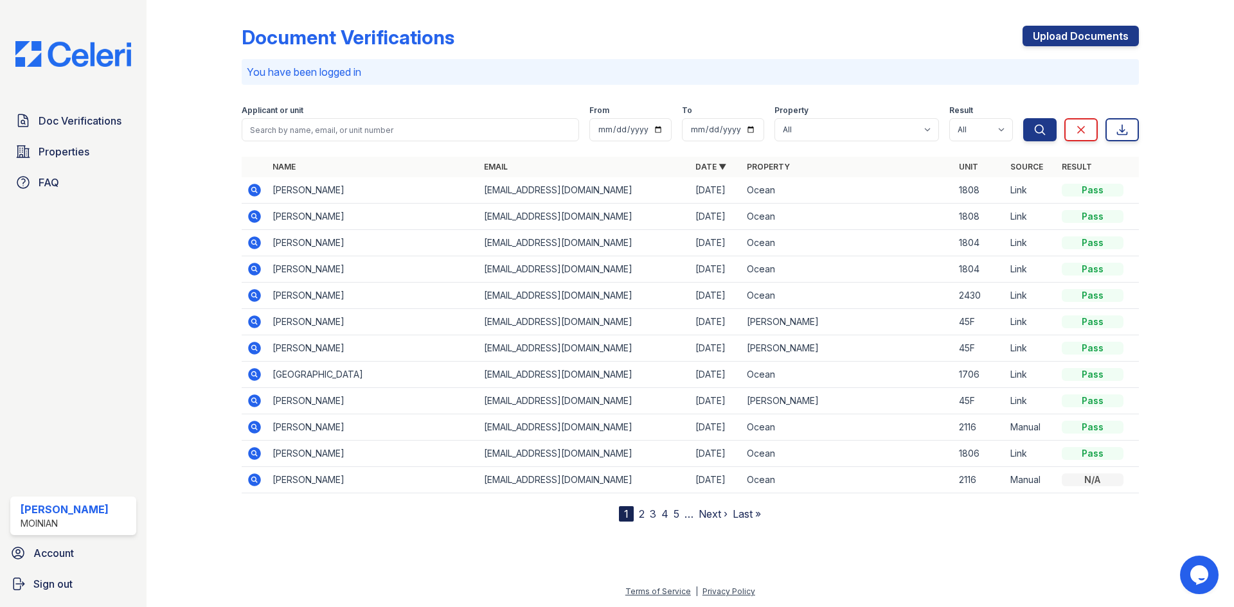 The image size is (1234, 607). What do you see at coordinates (1077, 166) in the screenshot?
I see `a: Result` at bounding box center [1077, 166].